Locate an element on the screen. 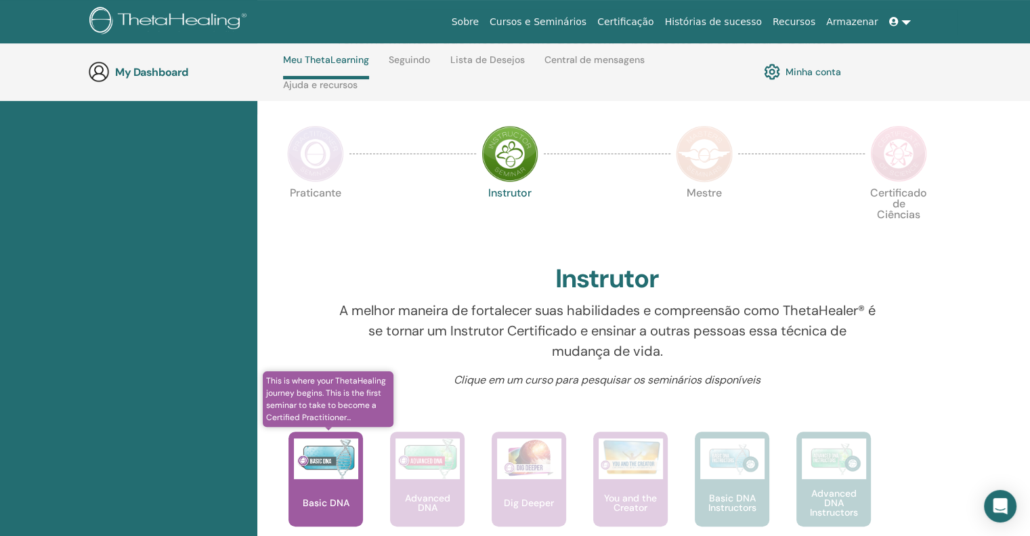 This screenshot has width=1030, height=536. a: Central de mensagens is located at coordinates (595, 65).